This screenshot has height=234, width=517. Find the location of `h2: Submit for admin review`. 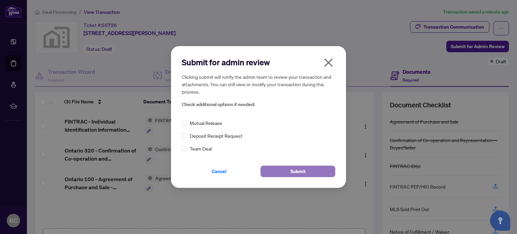

h2: Submit for admin review is located at coordinates (258, 62).